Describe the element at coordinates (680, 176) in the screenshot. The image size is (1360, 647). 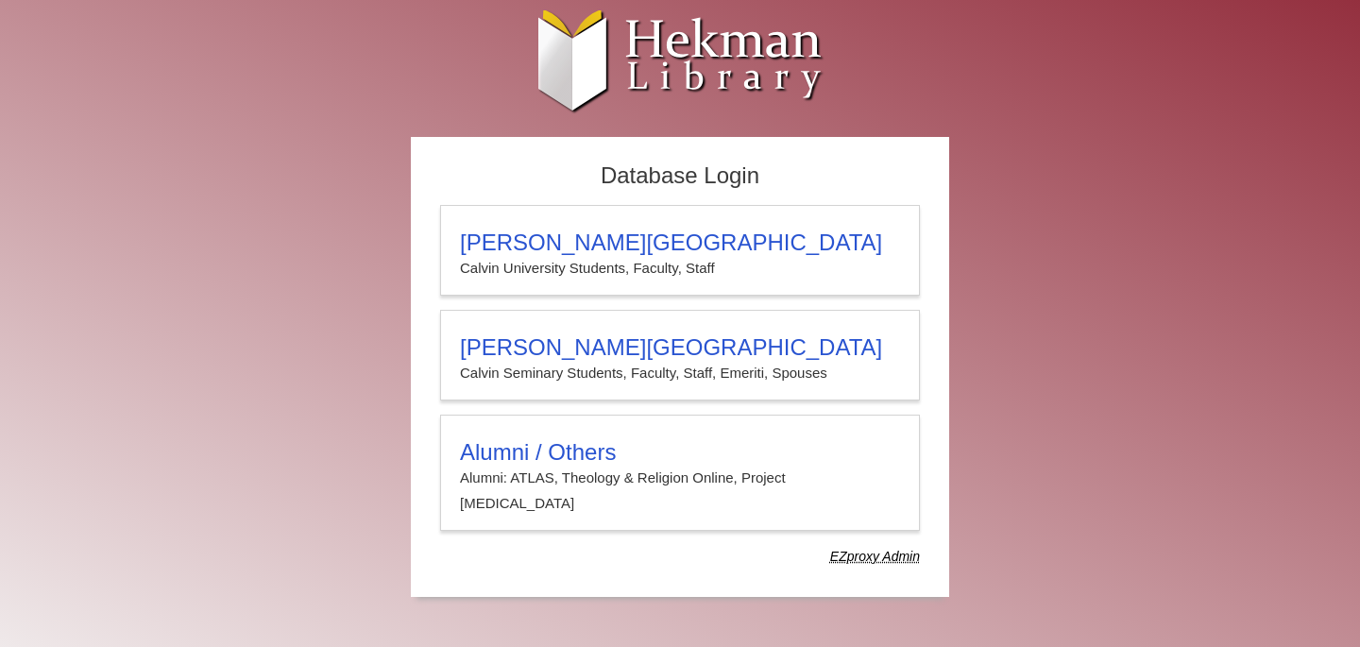
I see `h2: Database Login` at that location.